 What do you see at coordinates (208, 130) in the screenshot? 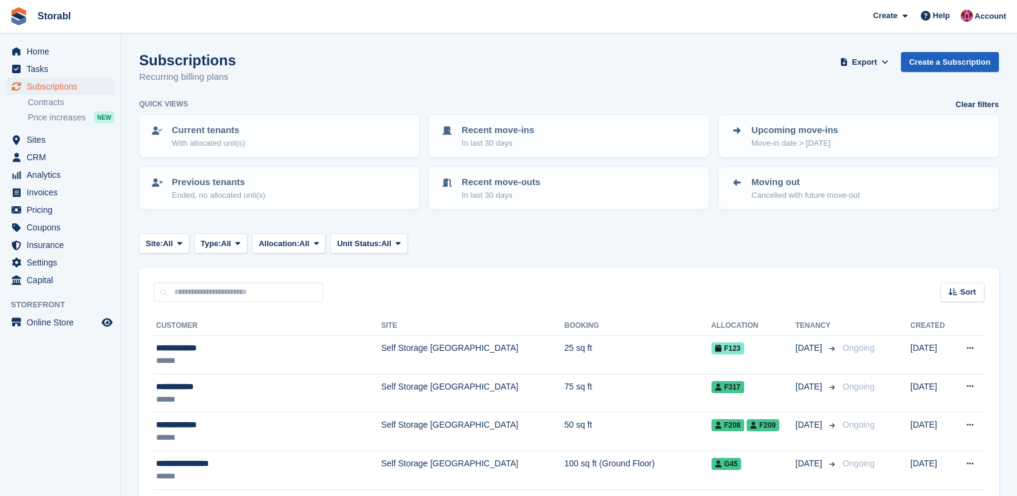
I see `p: Current tenants` at bounding box center [208, 130].